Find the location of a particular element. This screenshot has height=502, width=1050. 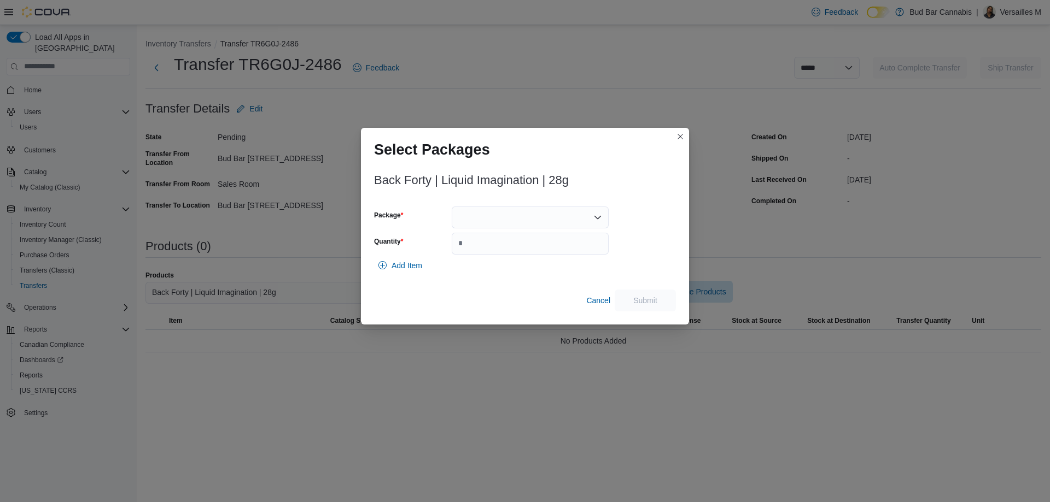

button: Closes this modal window is located at coordinates (680, 137).